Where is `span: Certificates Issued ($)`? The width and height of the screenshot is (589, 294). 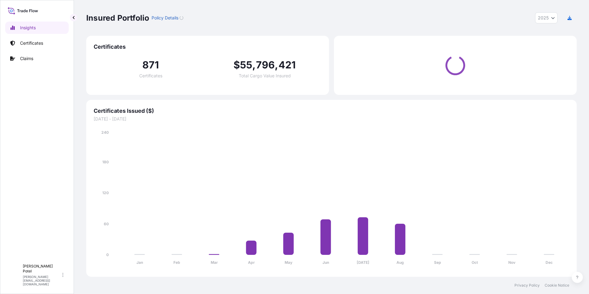 span: Certificates Issued ($) is located at coordinates (332, 111).